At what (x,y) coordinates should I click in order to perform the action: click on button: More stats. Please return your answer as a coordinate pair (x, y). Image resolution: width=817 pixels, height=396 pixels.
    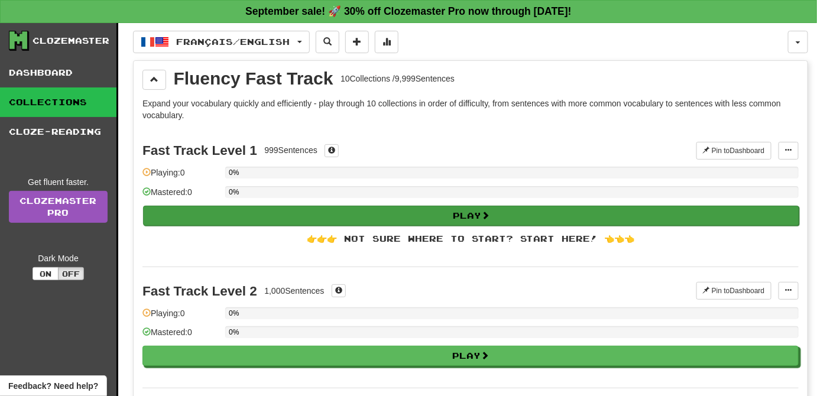
    Looking at the image, I should click on (387, 42).